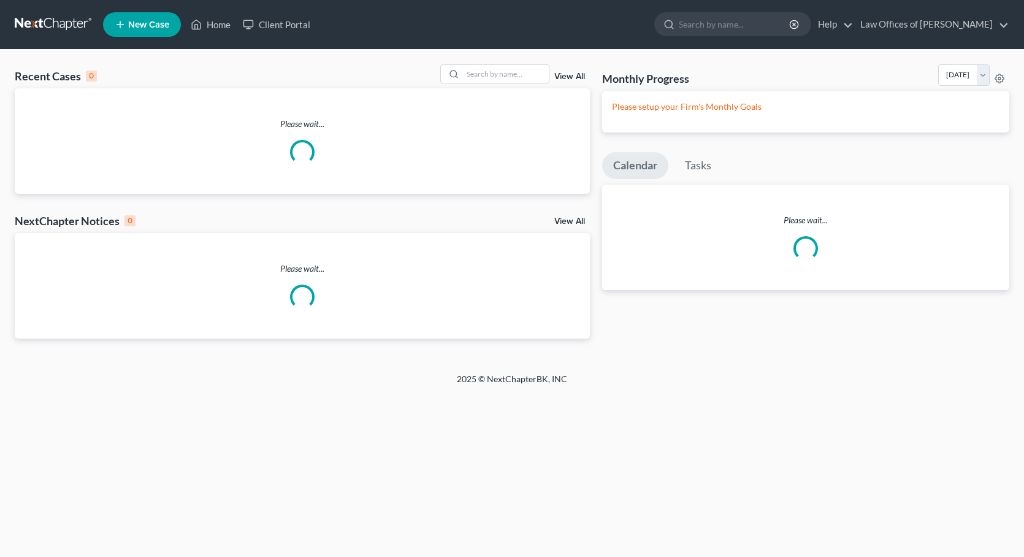  Describe the element at coordinates (277, 25) in the screenshot. I see `a: Client Portal` at that location.